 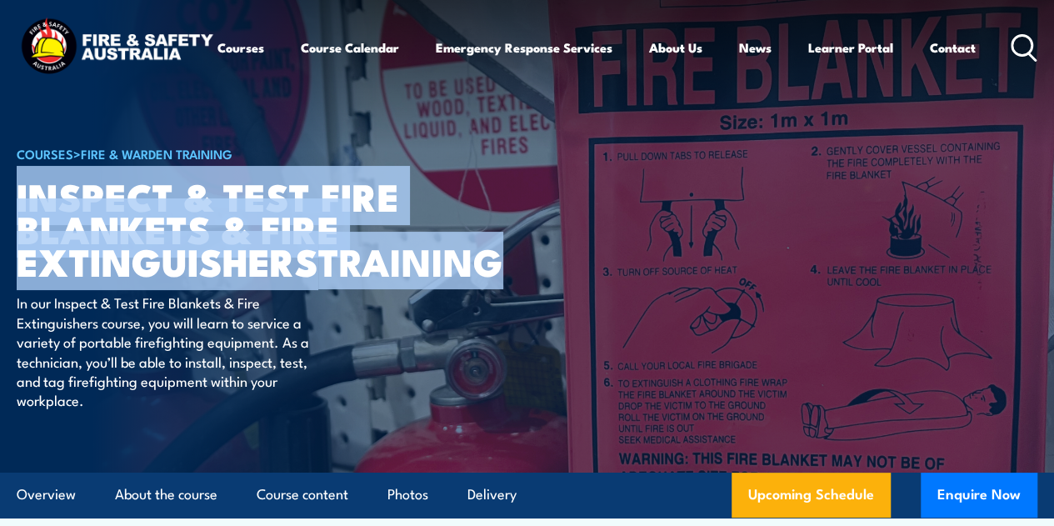 I want to click on strong: TRAINING, so click(x=411, y=260).